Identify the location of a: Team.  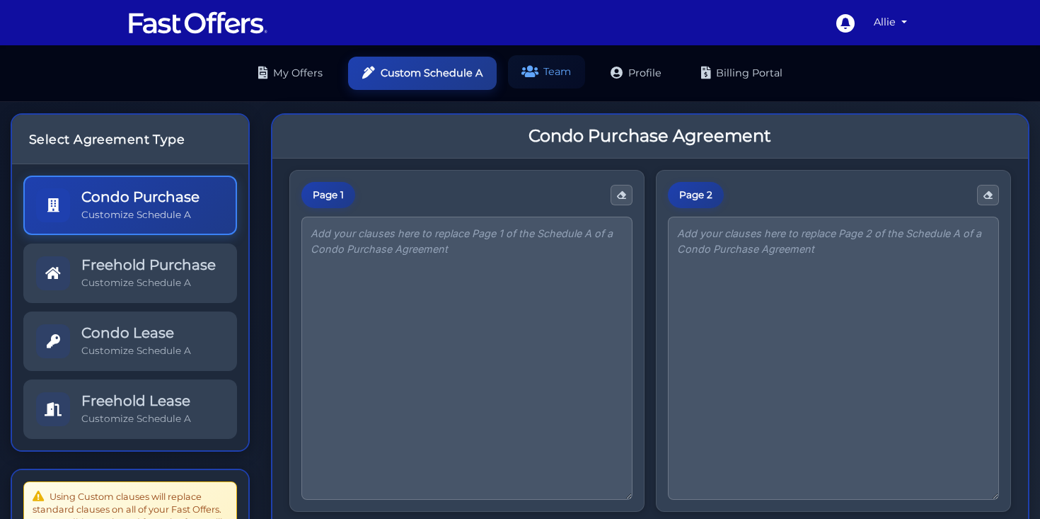
(546, 71).